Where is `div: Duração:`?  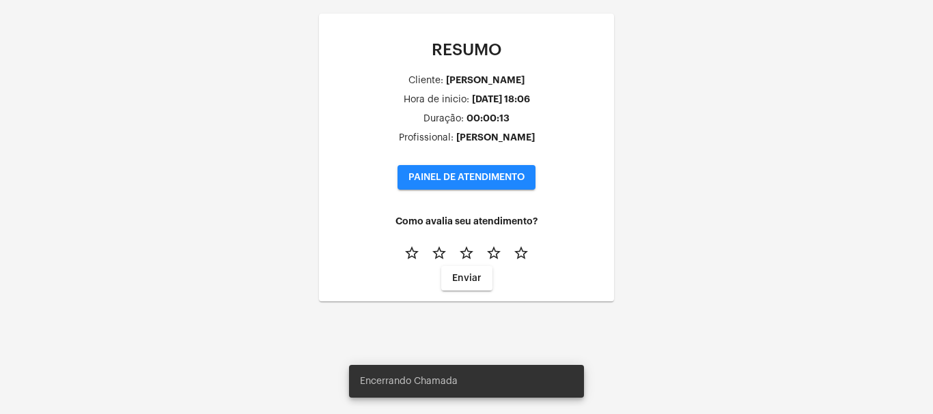
div: Duração: is located at coordinates (443, 119).